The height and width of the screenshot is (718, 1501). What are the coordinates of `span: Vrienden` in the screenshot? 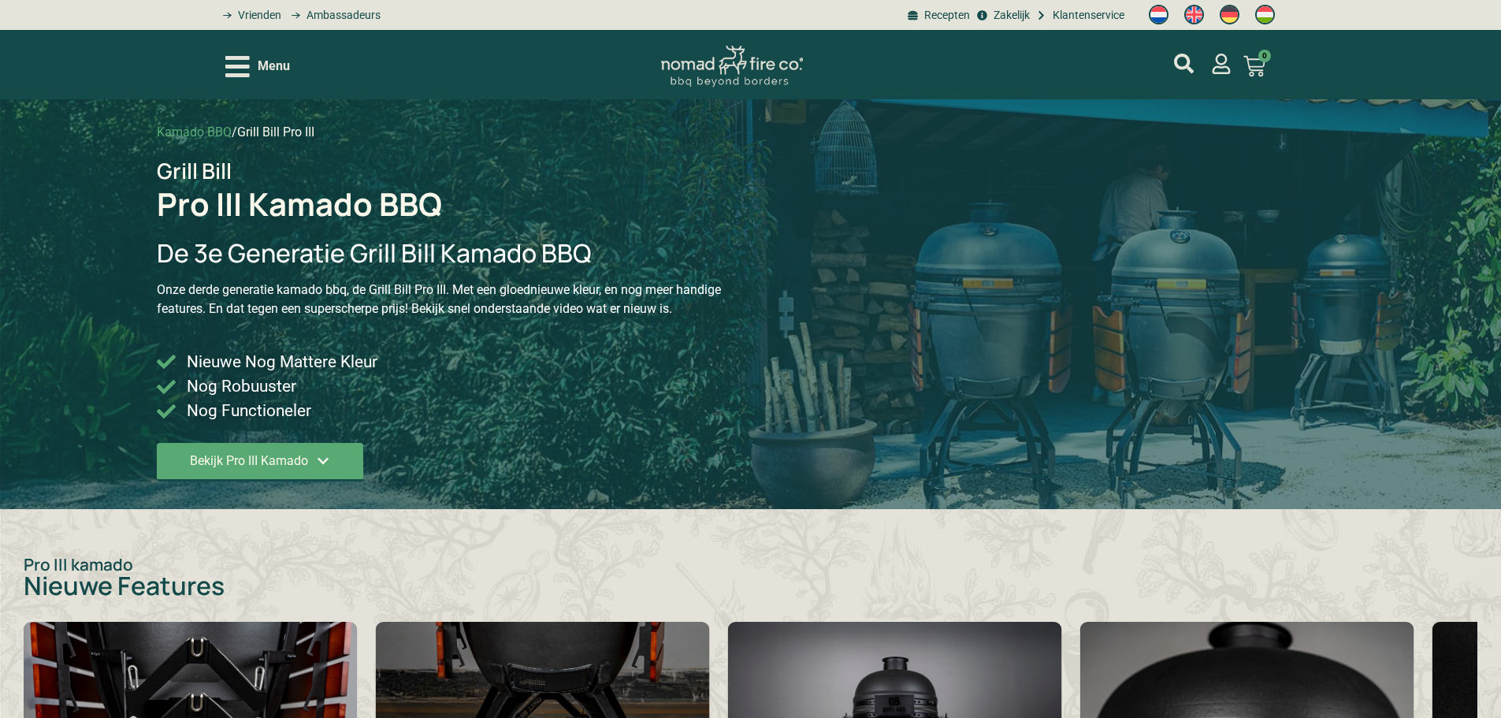 It's located at (258, 15).